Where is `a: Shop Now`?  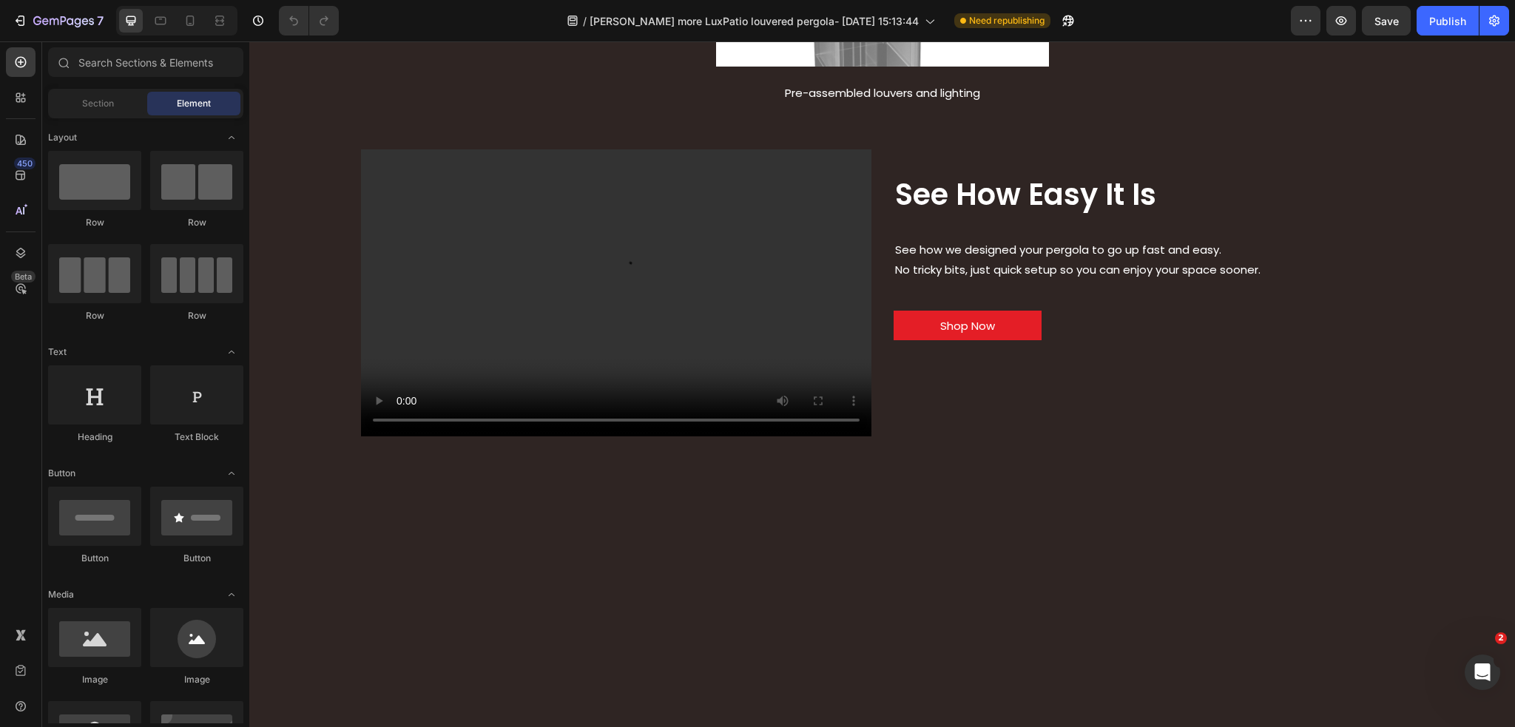 a: Shop Now is located at coordinates (718, 284).